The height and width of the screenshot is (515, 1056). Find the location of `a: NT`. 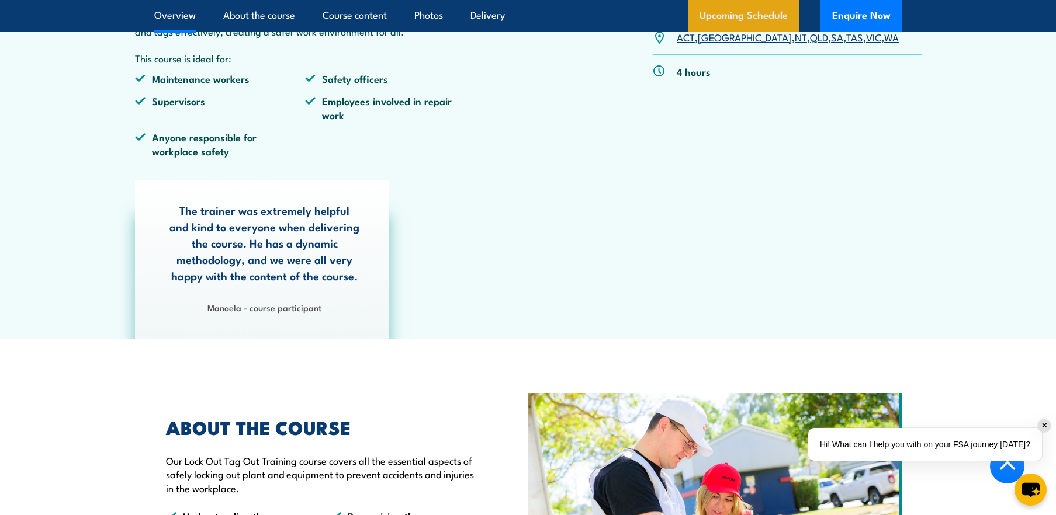

a: NT is located at coordinates (800, 37).